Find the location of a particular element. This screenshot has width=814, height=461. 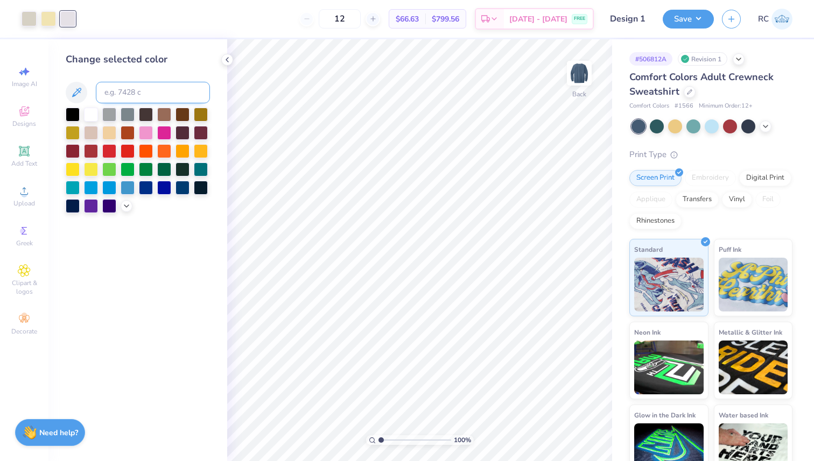

span: RC is located at coordinates (763, 19).